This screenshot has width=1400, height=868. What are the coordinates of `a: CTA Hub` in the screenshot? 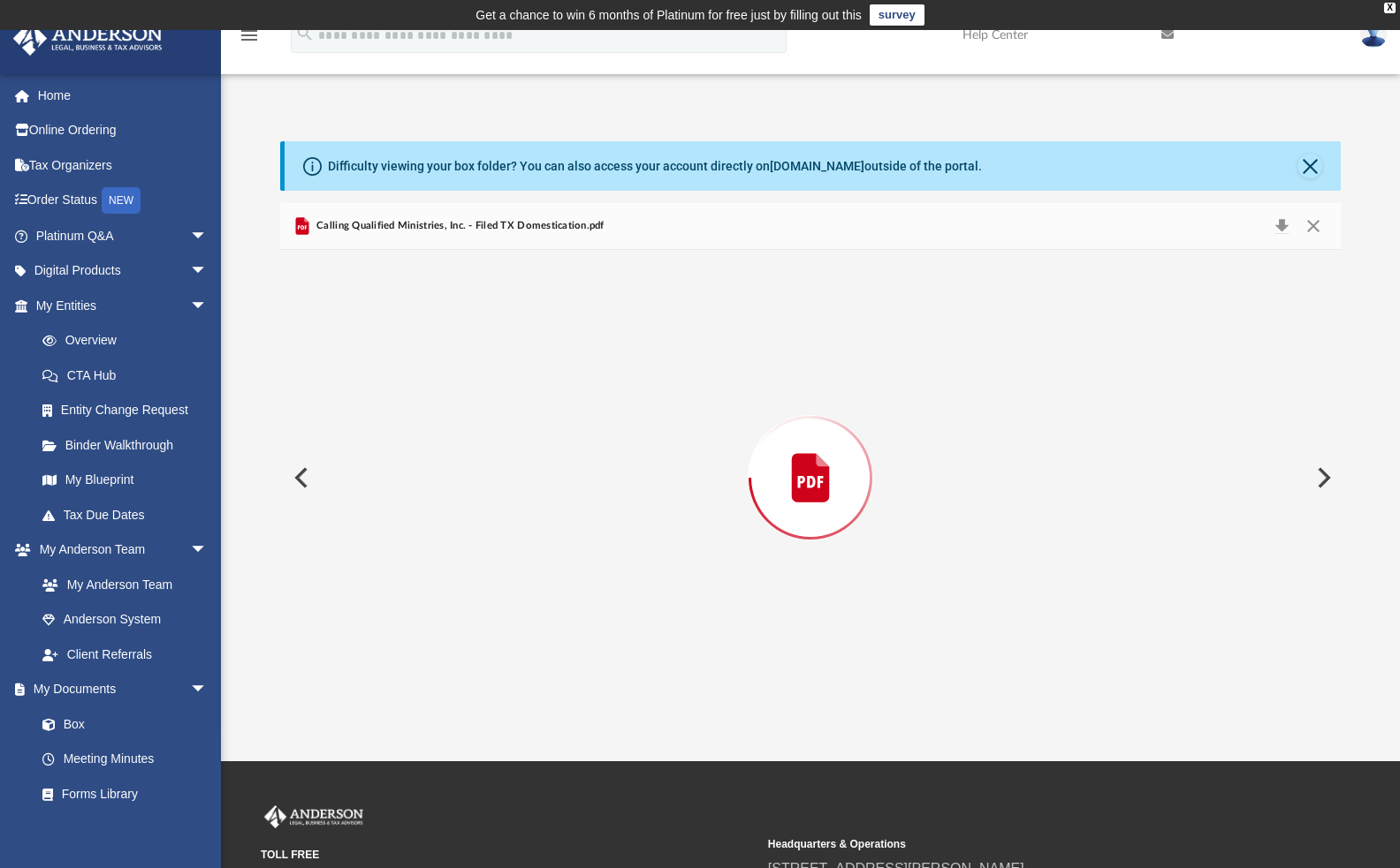 It's located at (129, 376).